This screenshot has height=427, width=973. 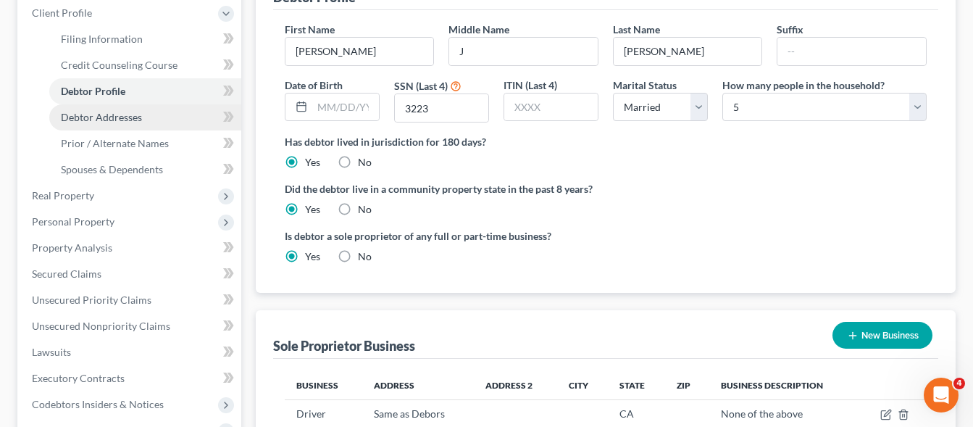 What do you see at coordinates (73, 221) in the screenshot?
I see `span: Personal Property` at bounding box center [73, 221].